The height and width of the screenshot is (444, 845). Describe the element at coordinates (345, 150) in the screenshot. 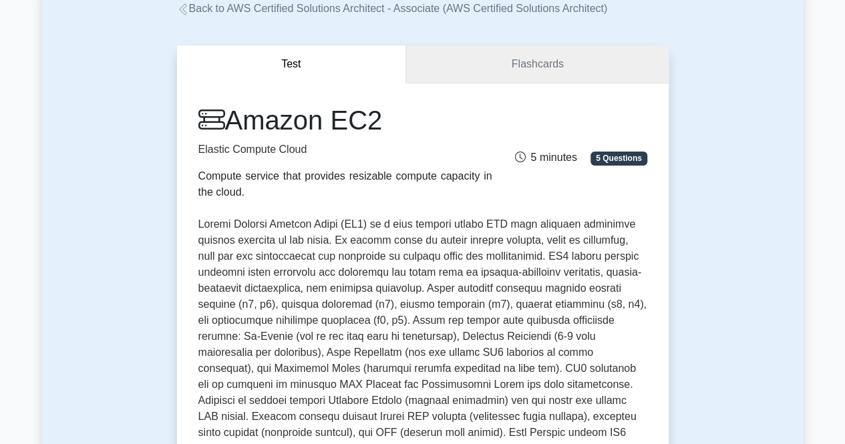

I see `p: Elastic Compute Cloud` at that location.